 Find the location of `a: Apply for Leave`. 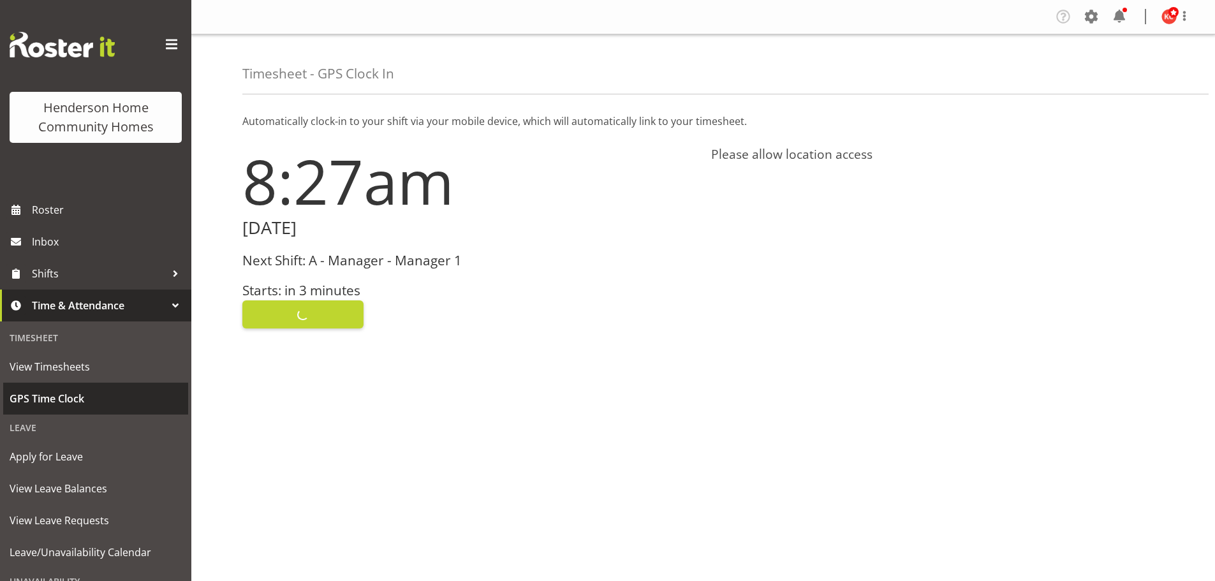

a: Apply for Leave is located at coordinates (96, 457).